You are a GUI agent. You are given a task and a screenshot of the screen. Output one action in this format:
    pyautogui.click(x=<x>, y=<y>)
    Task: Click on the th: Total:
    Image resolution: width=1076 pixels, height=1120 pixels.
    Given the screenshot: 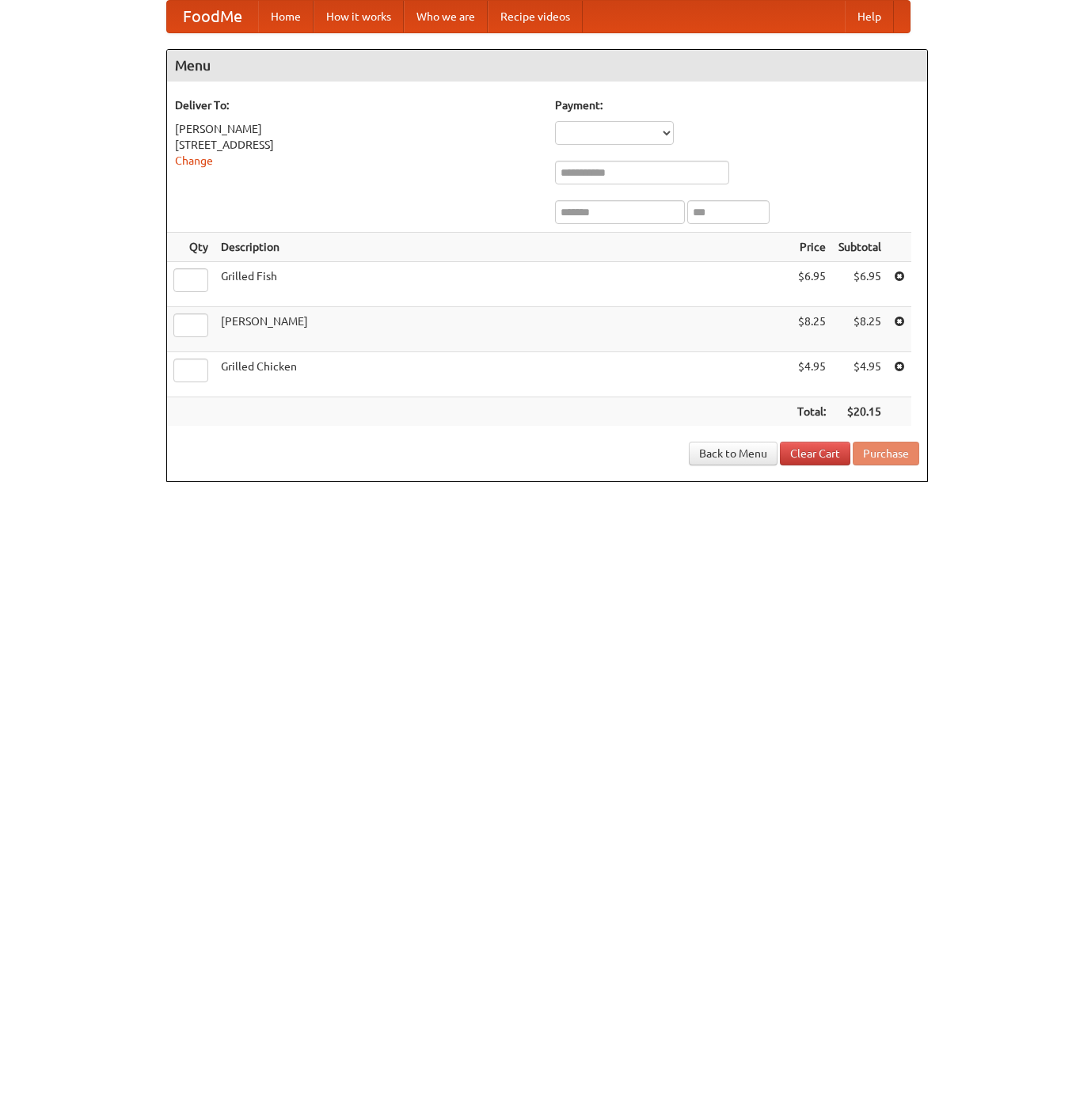 What is the action you would take?
    pyautogui.click(x=812, y=412)
    